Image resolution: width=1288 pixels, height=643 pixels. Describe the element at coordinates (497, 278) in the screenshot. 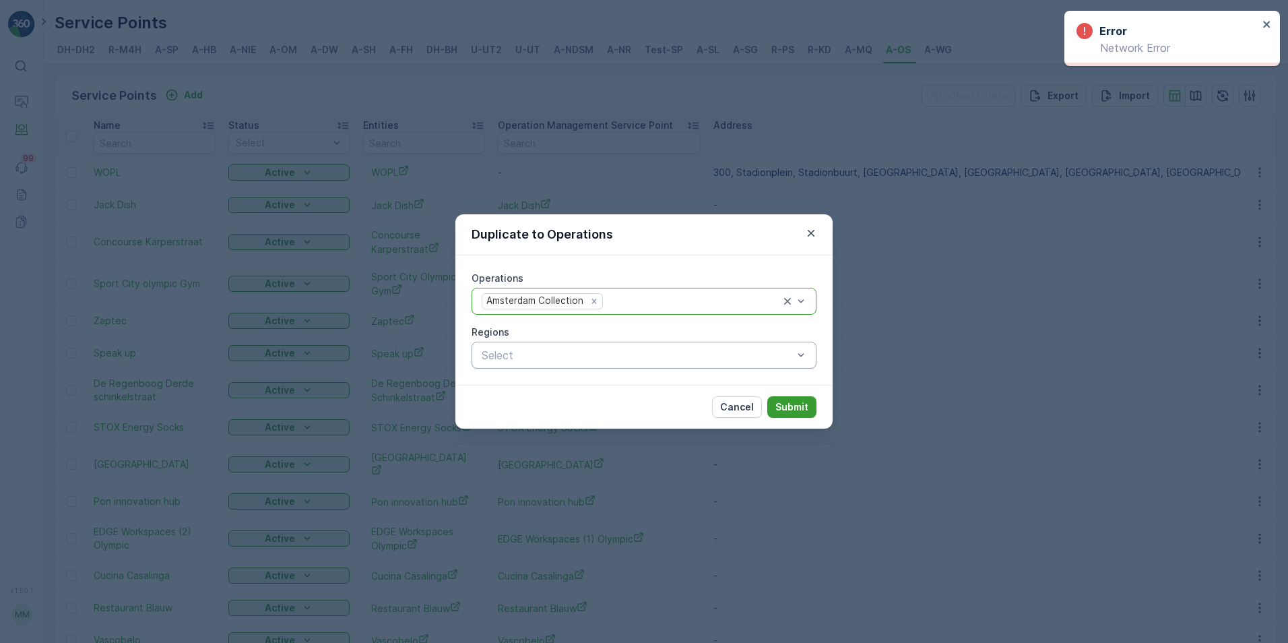

I see `label: Operations` at that location.